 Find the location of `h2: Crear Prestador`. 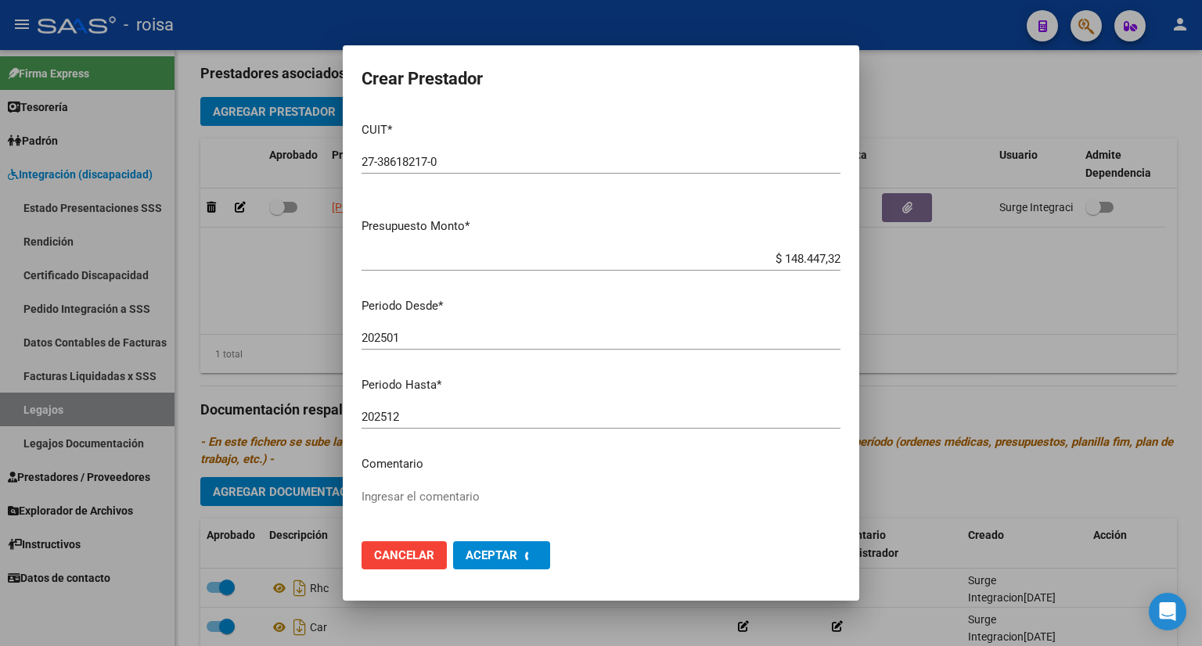

h2: Crear Prestador is located at coordinates (601, 79).